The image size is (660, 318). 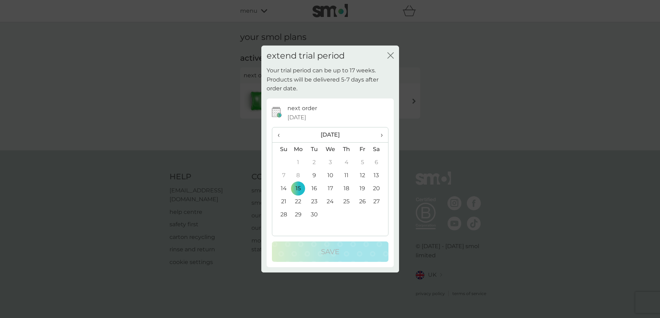 I want to click on td: 18, so click(x=346, y=188).